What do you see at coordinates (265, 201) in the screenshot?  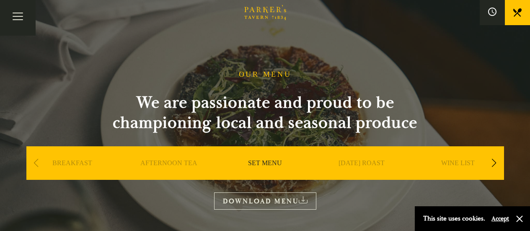 I see `a: DOWNLOAD MENU` at bounding box center [265, 201].